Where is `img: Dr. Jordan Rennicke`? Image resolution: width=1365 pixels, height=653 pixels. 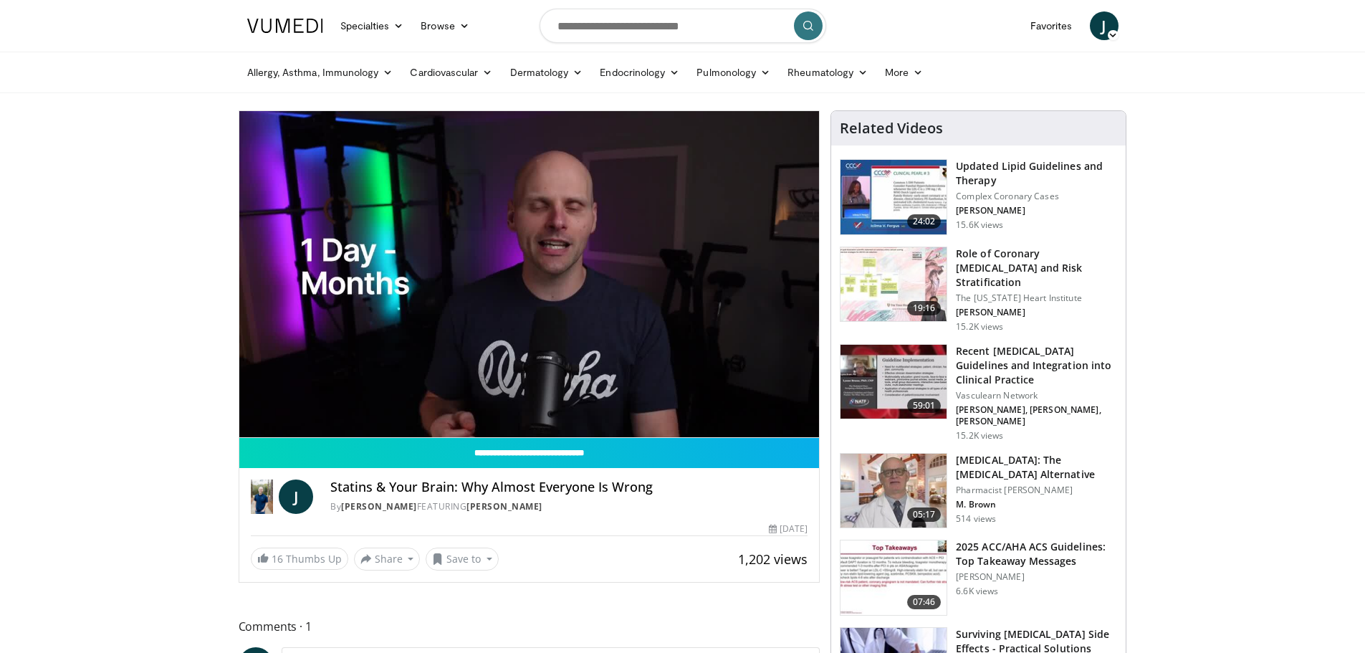 img: Dr. Jordan Rennicke is located at coordinates (262, 497).